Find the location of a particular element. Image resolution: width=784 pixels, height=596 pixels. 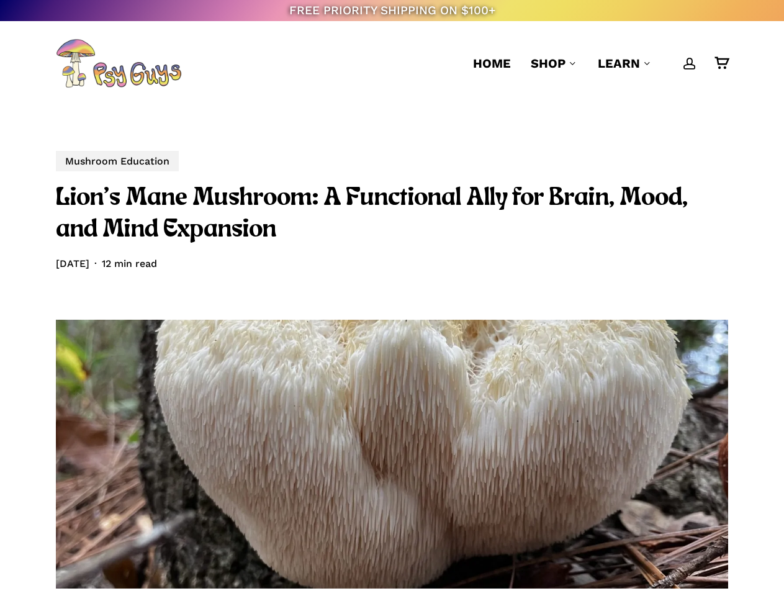

span: Learn is located at coordinates (619, 63).